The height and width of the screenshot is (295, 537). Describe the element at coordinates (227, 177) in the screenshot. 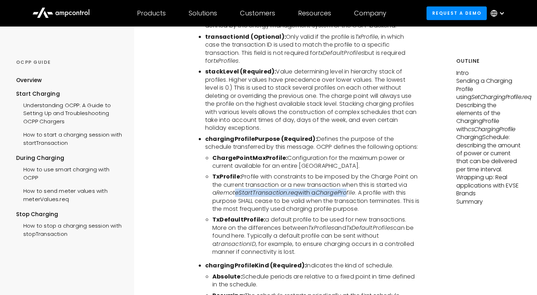

I see `b: TxProfile:` at that location.